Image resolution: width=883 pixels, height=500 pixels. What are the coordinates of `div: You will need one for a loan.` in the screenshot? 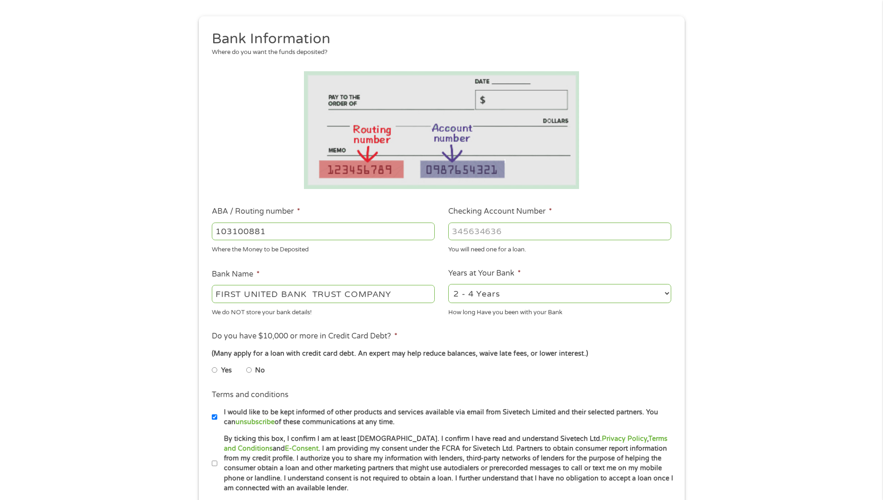 It's located at (559, 248).